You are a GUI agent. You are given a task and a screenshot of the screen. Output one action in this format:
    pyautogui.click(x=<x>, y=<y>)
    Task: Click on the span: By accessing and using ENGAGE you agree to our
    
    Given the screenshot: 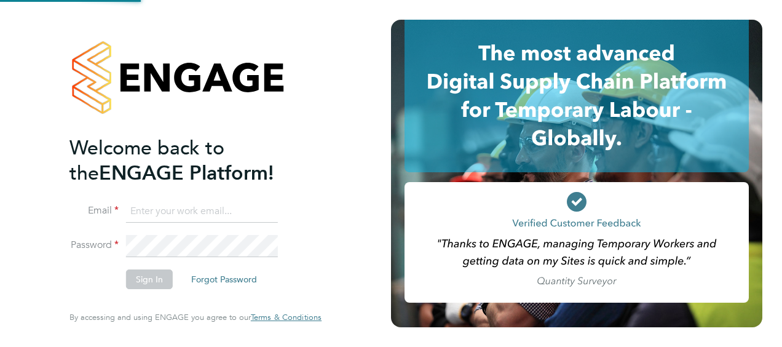 What is the action you would take?
    pyautogui.click(x=195, y=317)
    